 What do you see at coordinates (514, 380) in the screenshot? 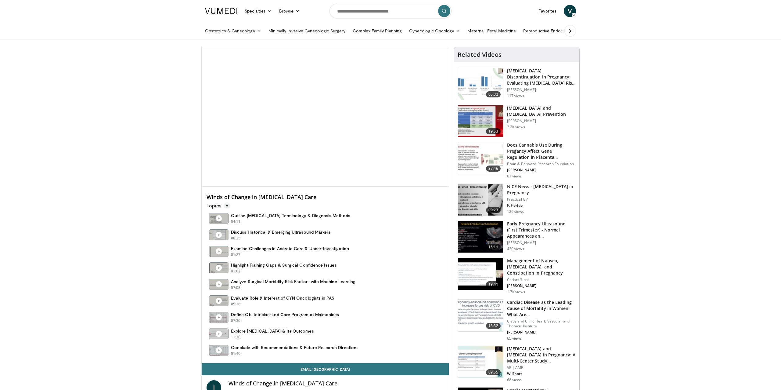
I see `p: 68 views` at bounding box center [514, 380].